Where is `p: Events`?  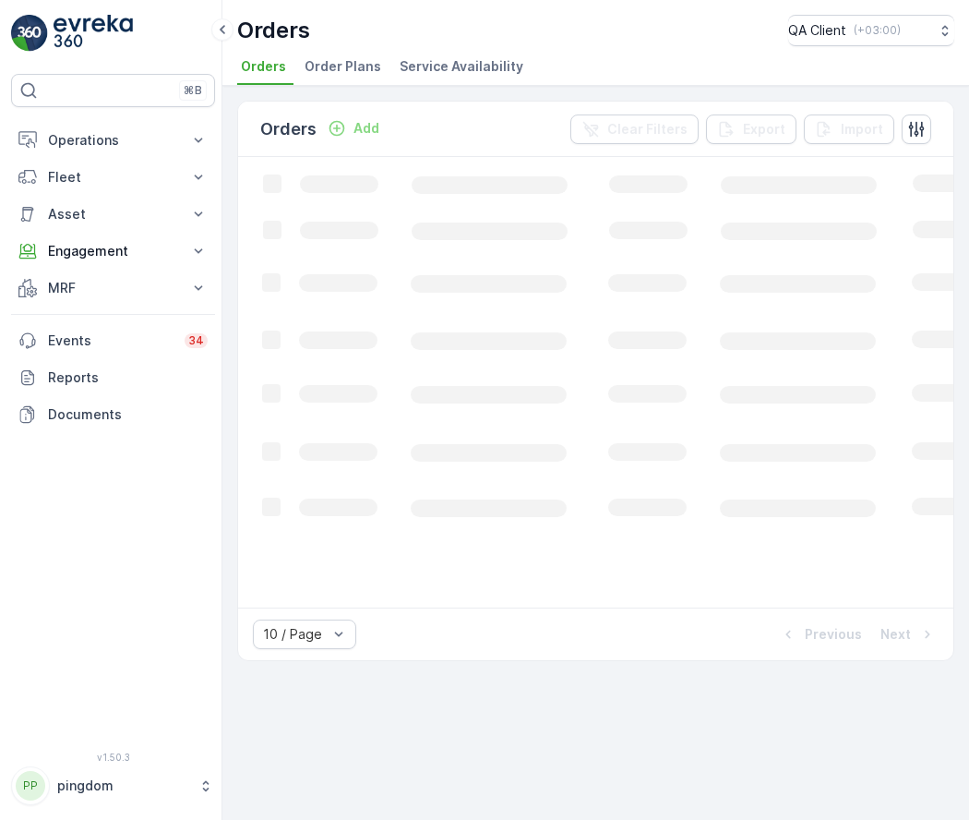
p: Events is located at coordinates (111, 341).